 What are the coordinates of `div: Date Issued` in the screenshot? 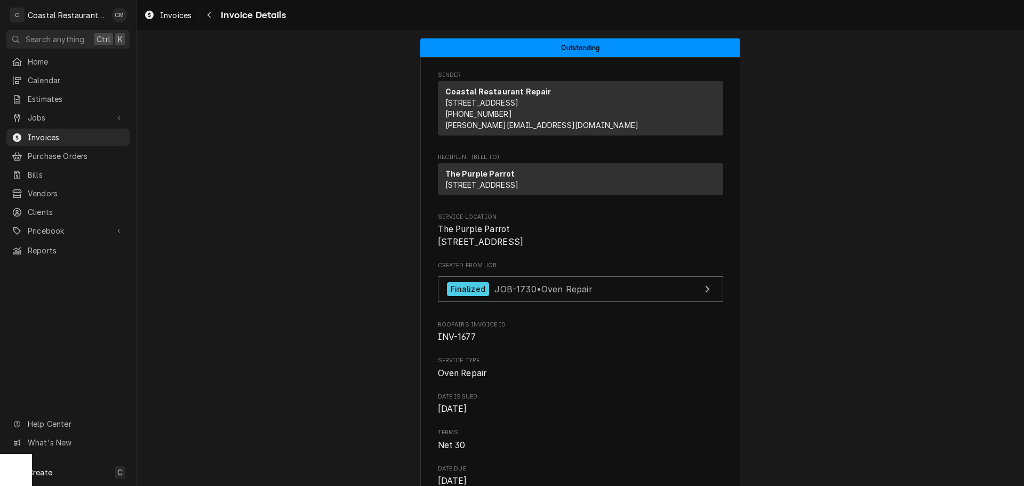 It's located at (581, 404).